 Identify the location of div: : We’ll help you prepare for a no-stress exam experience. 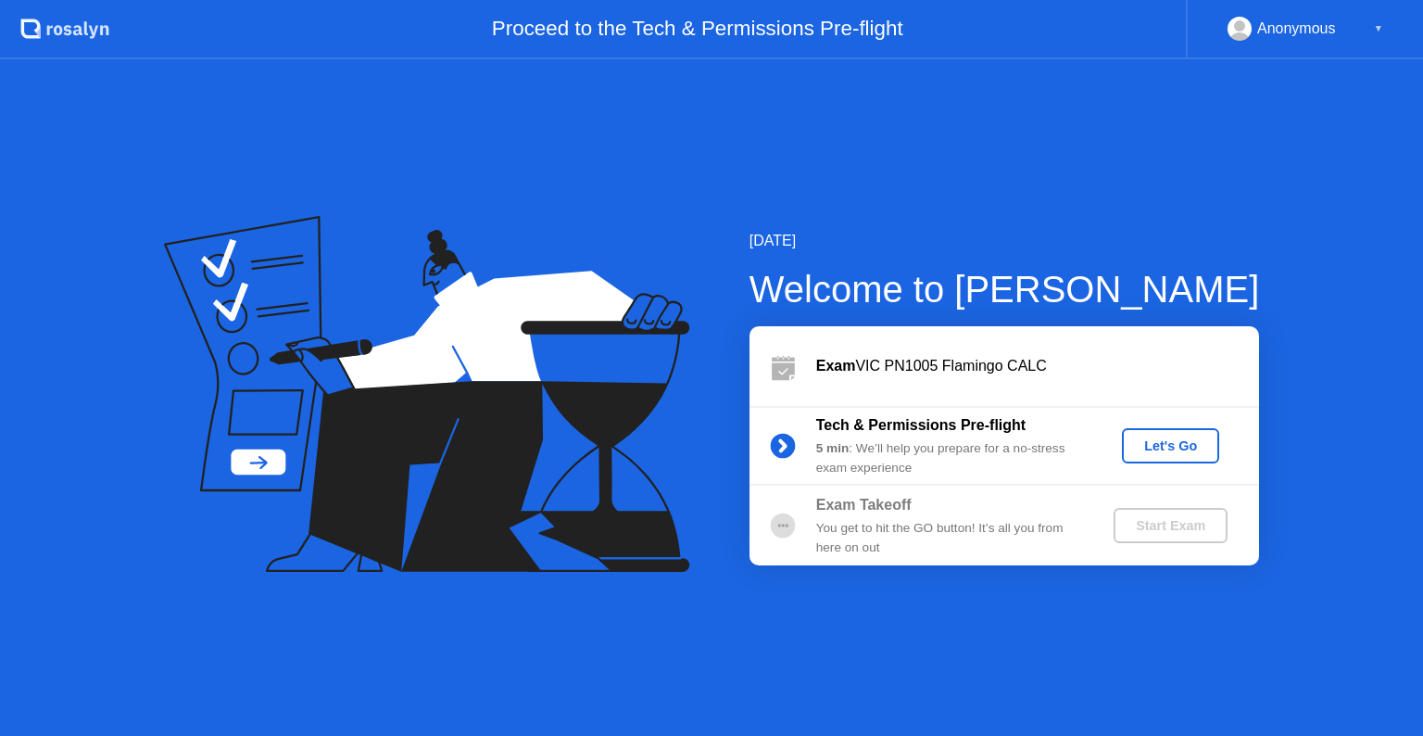
(950, 458).